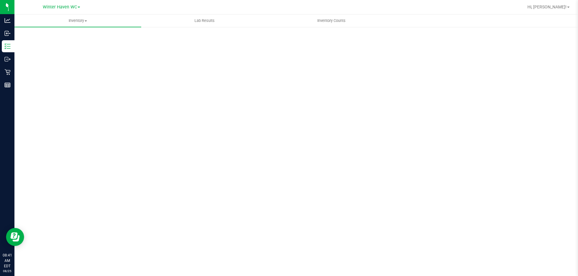 This screenshot has height=276, width=578. Describe the element at coordinates (204, 21) in the screenshot. I see `a: Lab Results` at that location.